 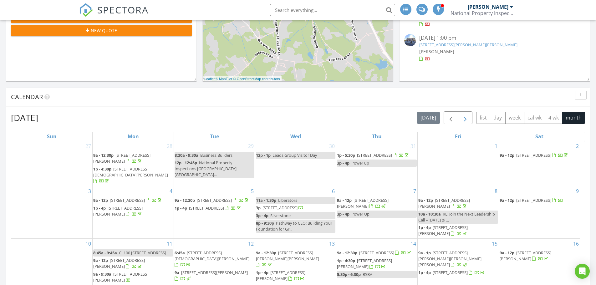 I want to click on span: Pathway to CEO: Building Your Foundation for Gr..., so click(x=294, y=226).